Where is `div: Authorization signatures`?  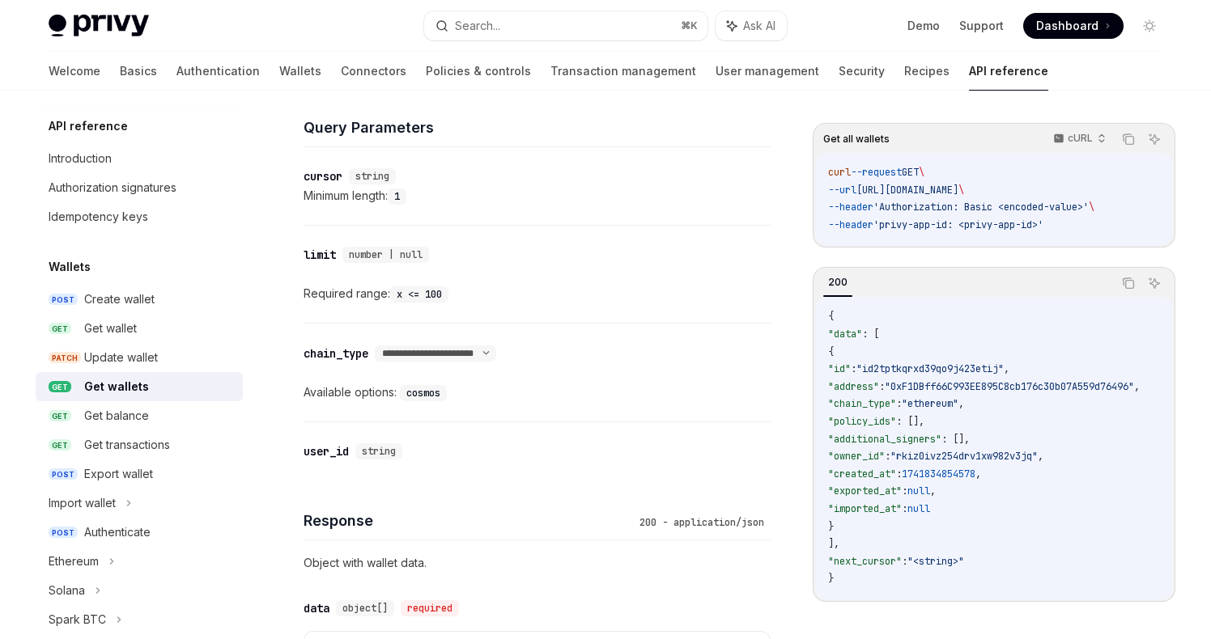
div: Authorization signatures is located at coordinates (112, 188).